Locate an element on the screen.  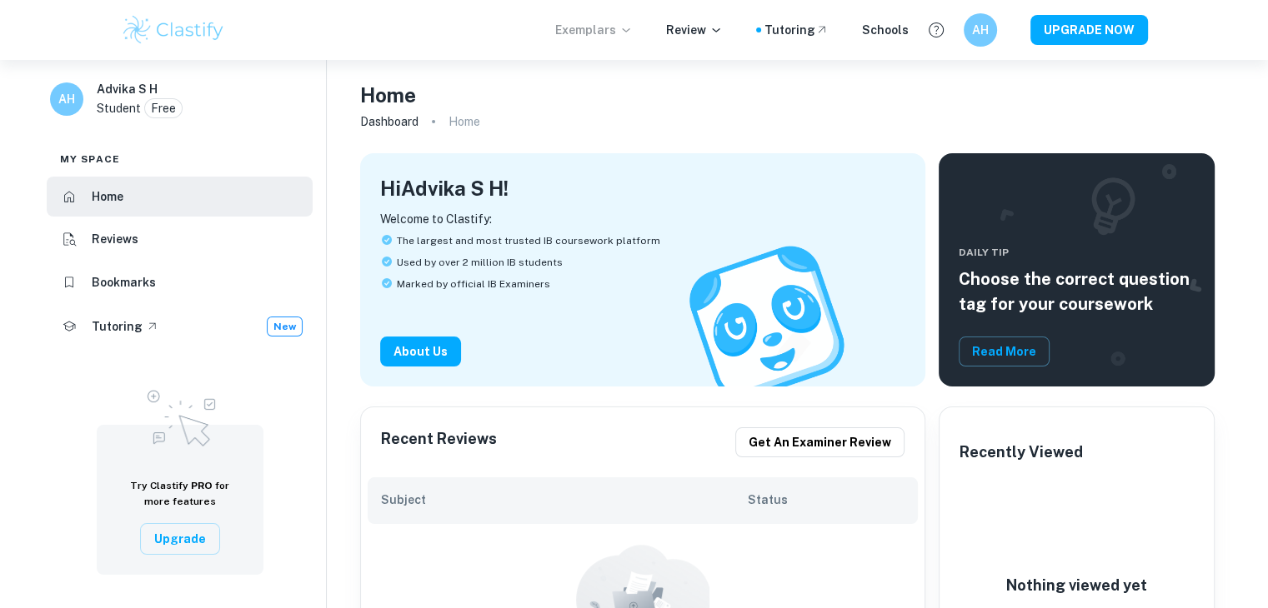
h6: Home is located at coordinates (108, 197).